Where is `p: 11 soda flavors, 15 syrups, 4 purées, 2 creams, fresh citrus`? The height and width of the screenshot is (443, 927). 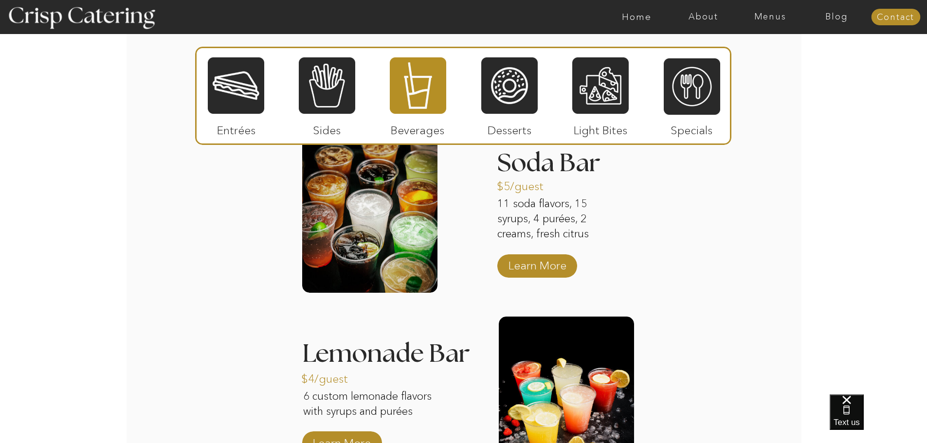 p: 11 soda flavors, 15 syrups, 4 purées, 2 creams, fresh citrus is located at coordinates (558, 220).